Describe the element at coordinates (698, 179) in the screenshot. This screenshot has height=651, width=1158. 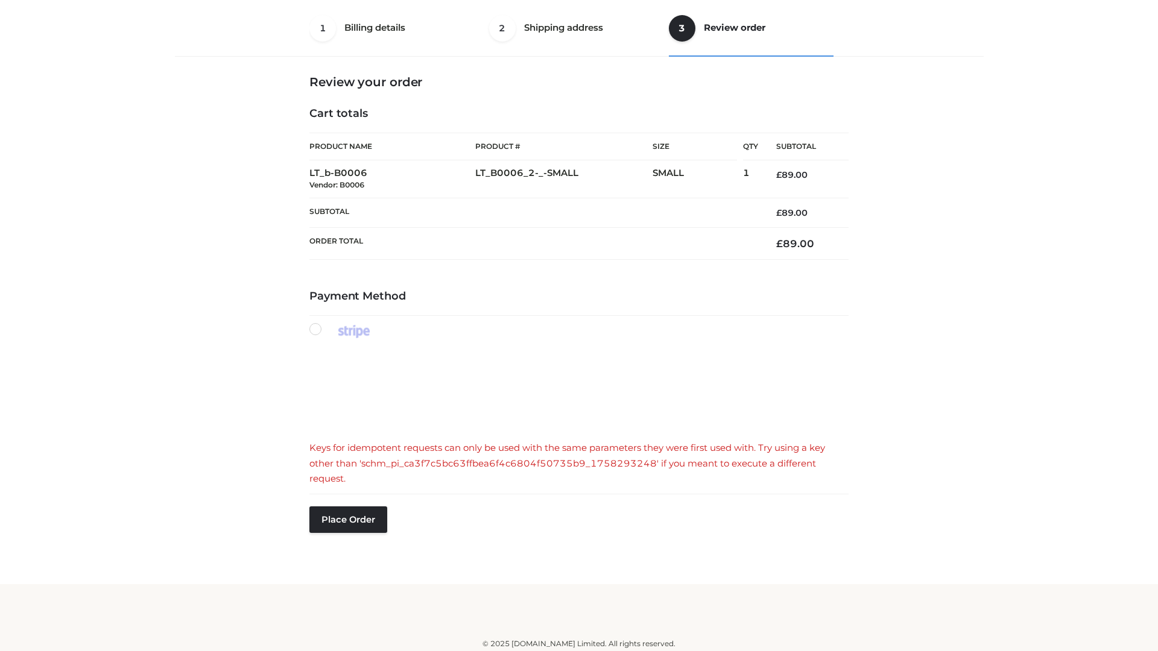
I see `td: SMALL` at that location.